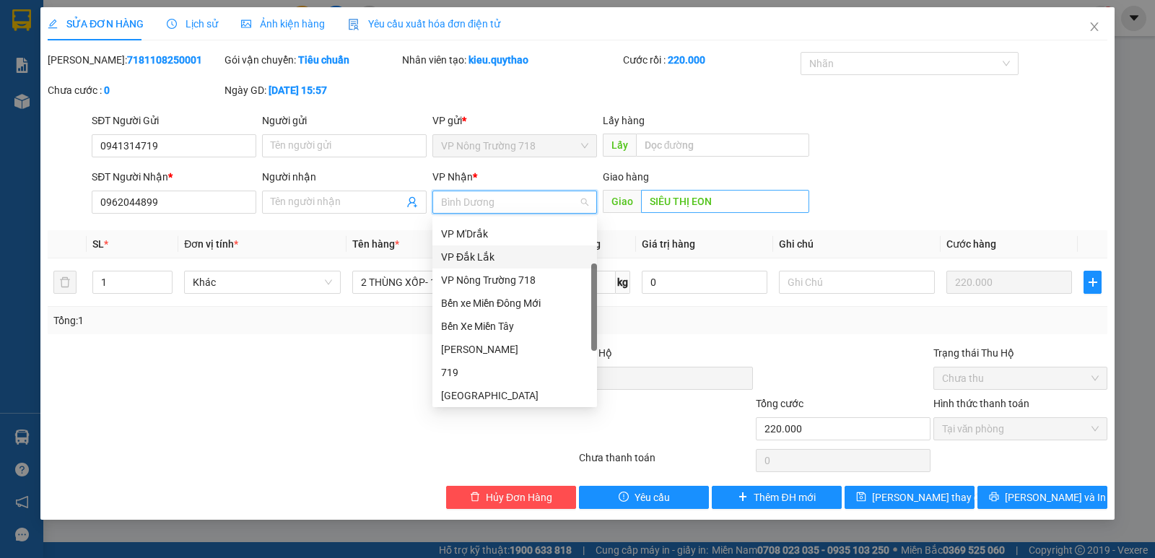 The width and height of the screenshot is (1155, 558). I want to click on div: VP gửi, so click(515, 121).